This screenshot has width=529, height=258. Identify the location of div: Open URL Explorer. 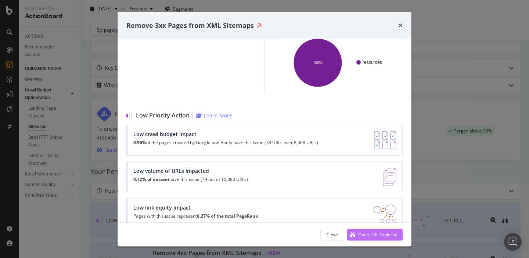
(377, 234).